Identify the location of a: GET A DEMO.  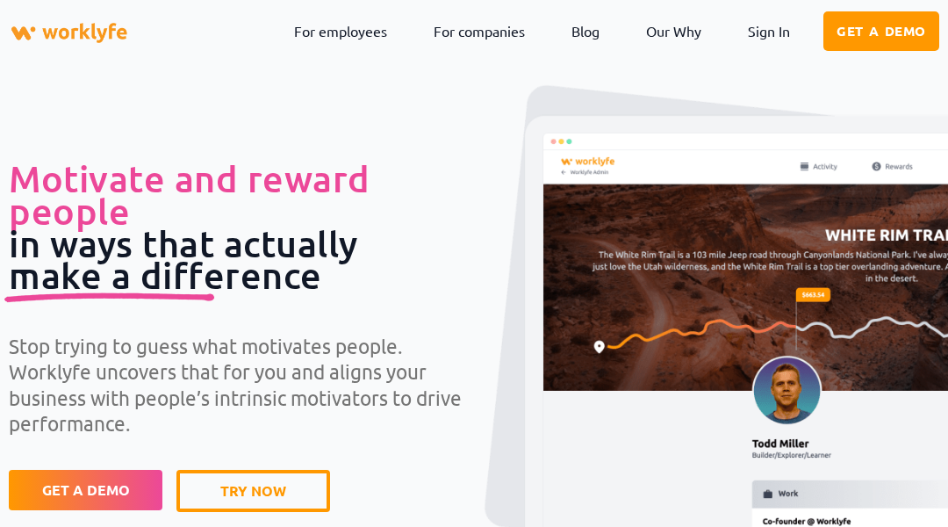
(85, 490).